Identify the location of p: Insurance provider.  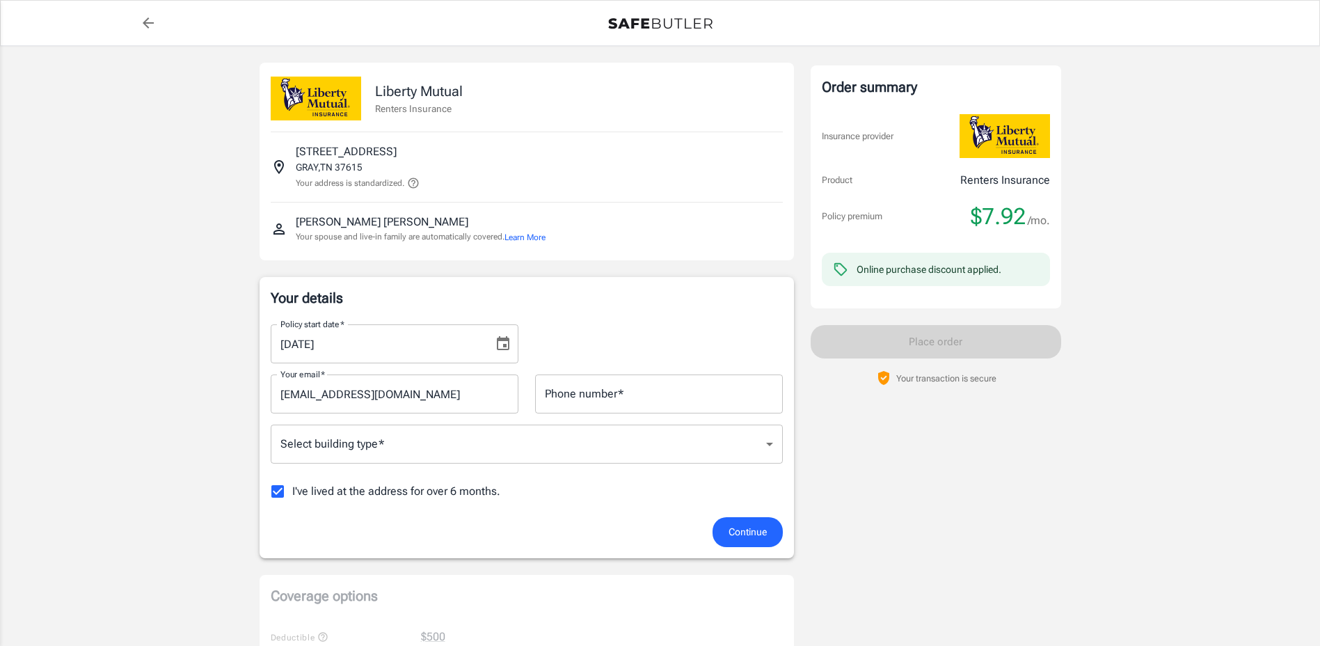
(857, 136).